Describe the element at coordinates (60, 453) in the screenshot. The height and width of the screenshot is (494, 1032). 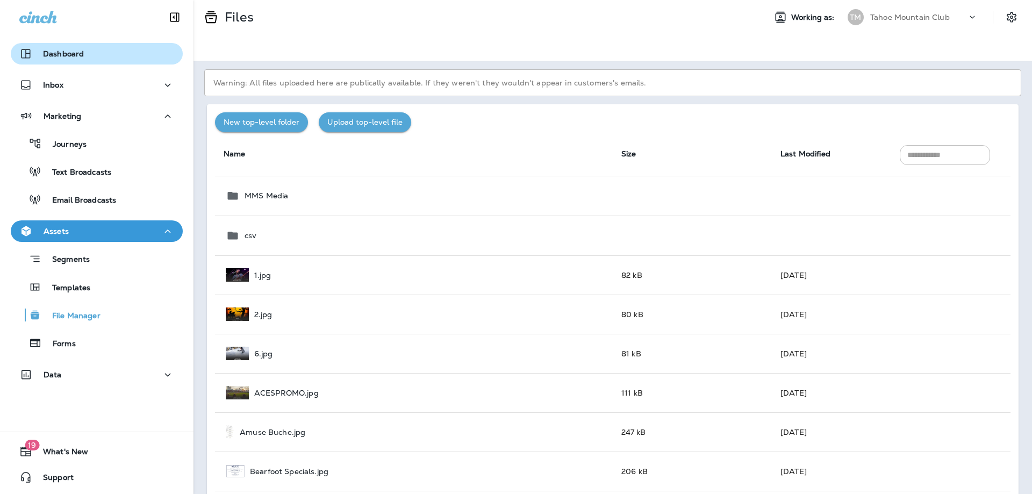
I see `span: What's New` at that location.